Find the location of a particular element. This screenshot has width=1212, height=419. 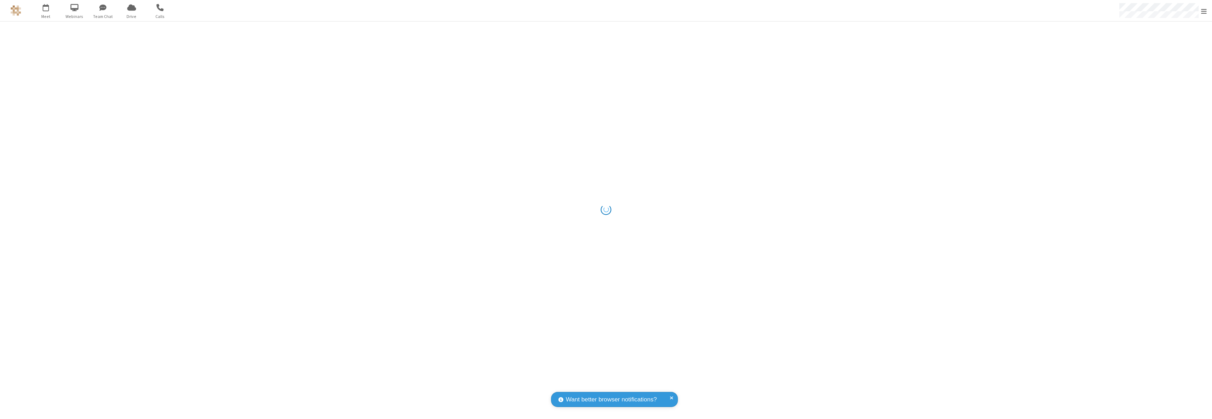

span: Webinars is located at coordinates (74, 17).